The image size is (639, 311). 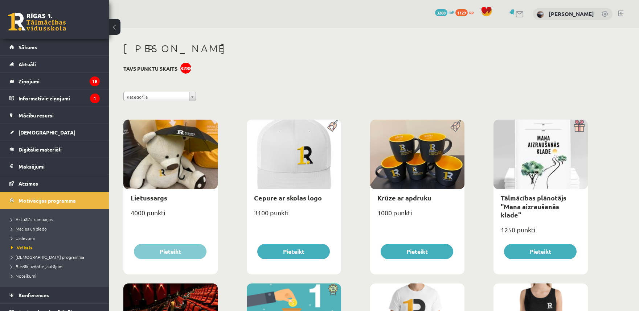 What do you see at coordinates (56, 267) in the screenshot?
I see `a: Biežāk uzdotie jautājumi` at bounding box center [56, 267].